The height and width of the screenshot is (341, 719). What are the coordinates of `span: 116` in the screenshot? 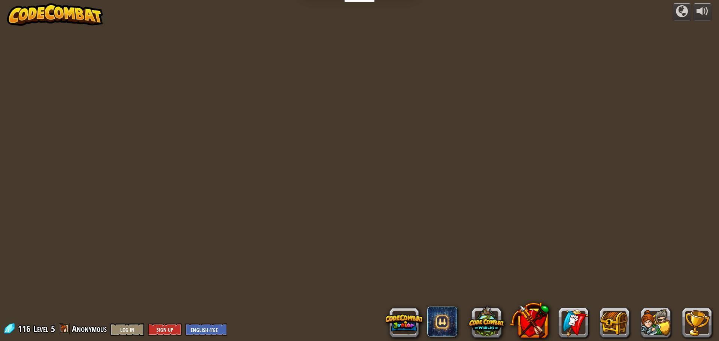 It's located at (25, 329).